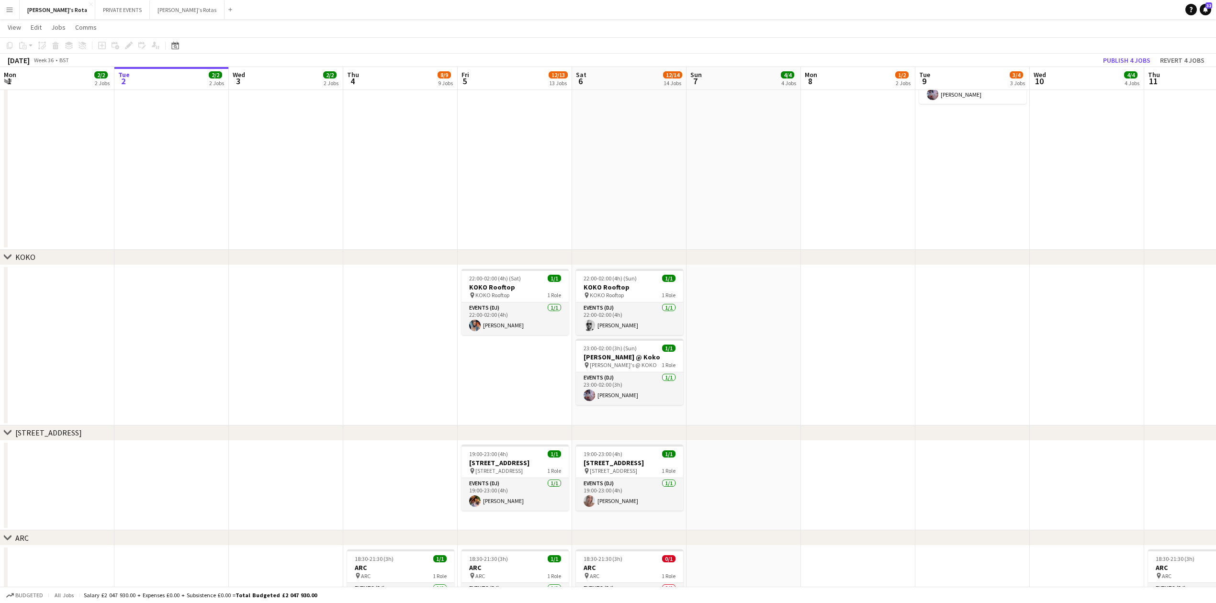  I want to click on span: Week 36, so click(44, 60).